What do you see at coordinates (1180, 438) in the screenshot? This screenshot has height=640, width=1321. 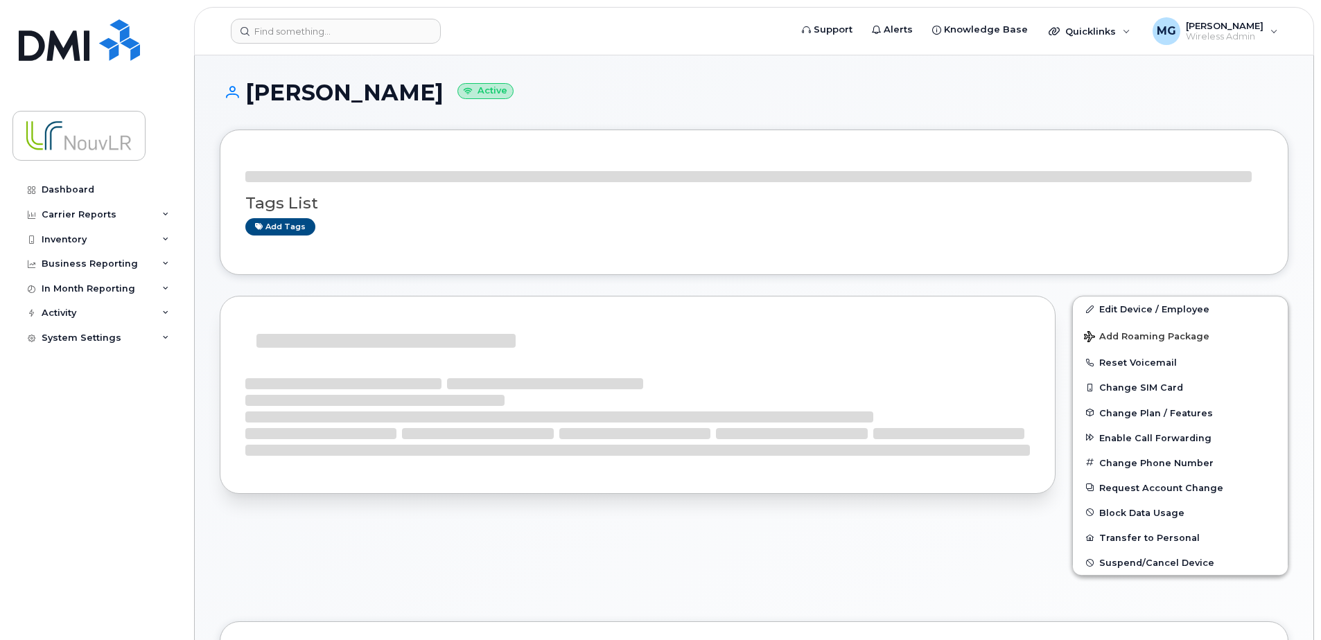 I see `button: Enable Call Forwarding` at bounding box center [1180, 438].